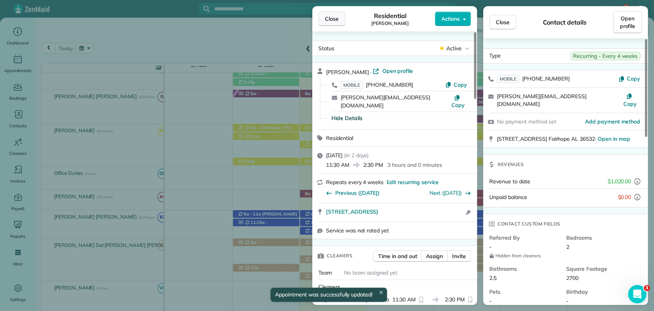 The height and width of the screenshot is (311, 654). I want to click on button: Hide Details, so click(347, 118).